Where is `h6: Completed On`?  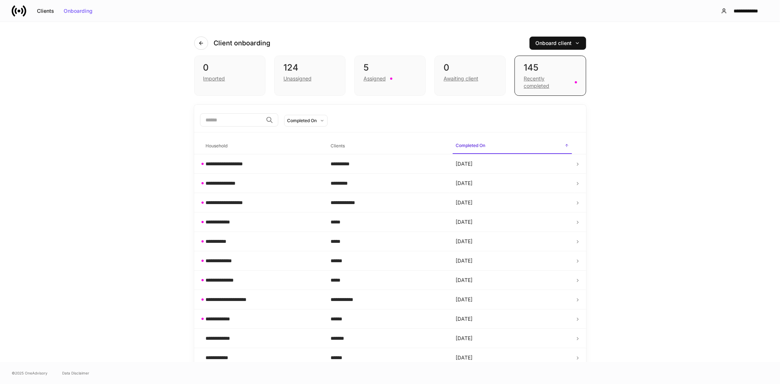
h6: Completed On is located at coordinates (470, 145).